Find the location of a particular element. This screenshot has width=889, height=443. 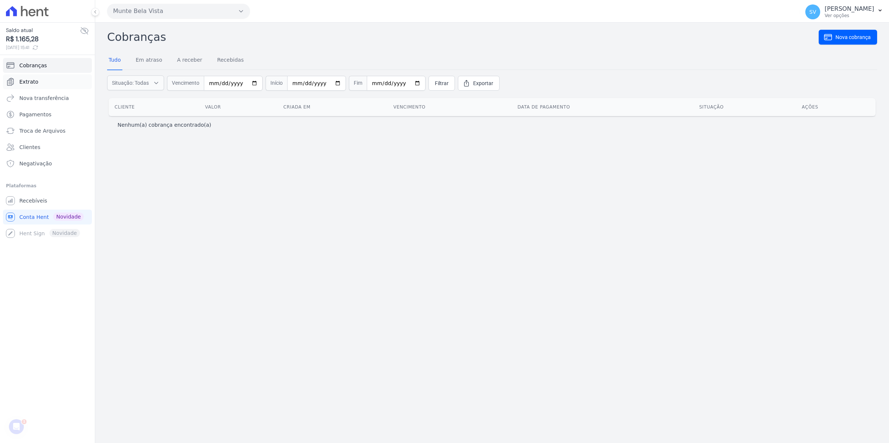

span: Novidade is located at coordinates (68, 217).